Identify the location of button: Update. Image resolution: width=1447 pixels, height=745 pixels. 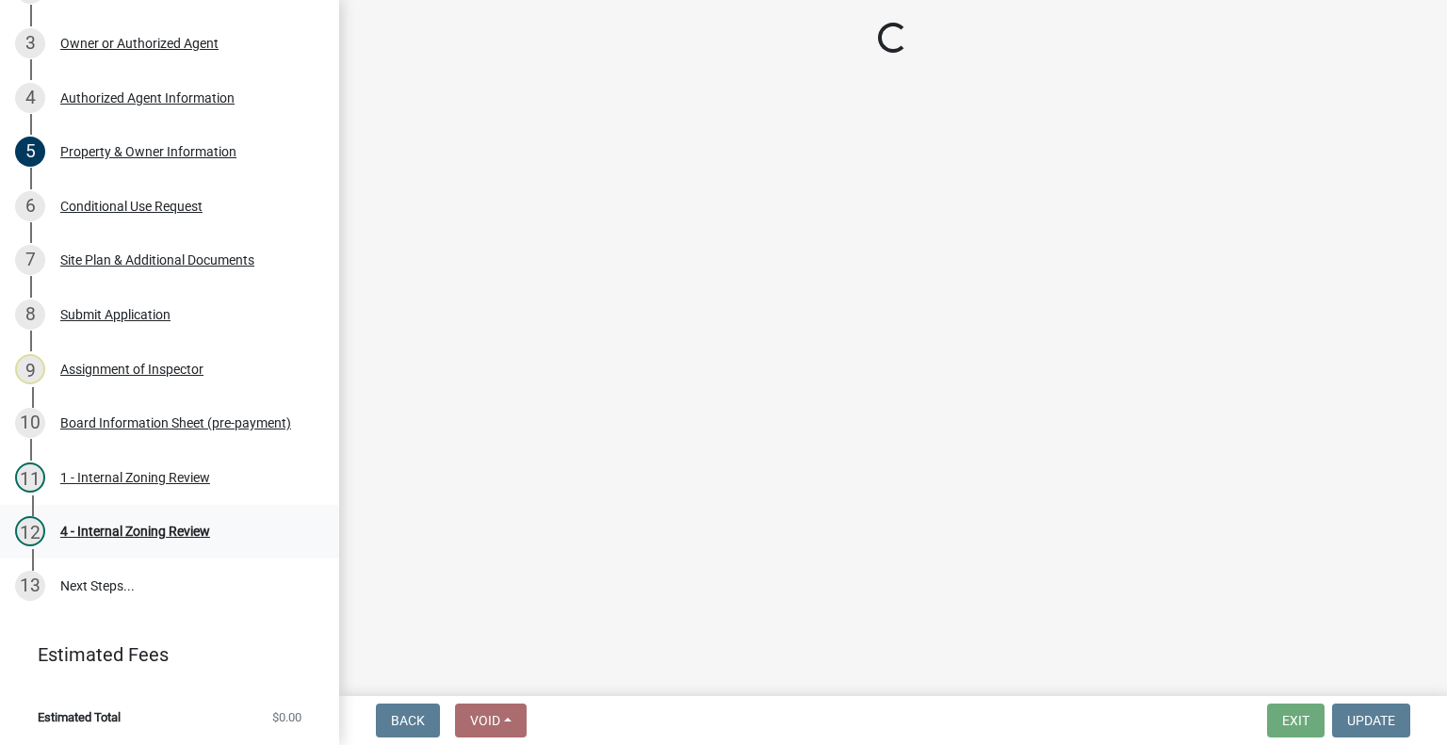
(1371, 721).